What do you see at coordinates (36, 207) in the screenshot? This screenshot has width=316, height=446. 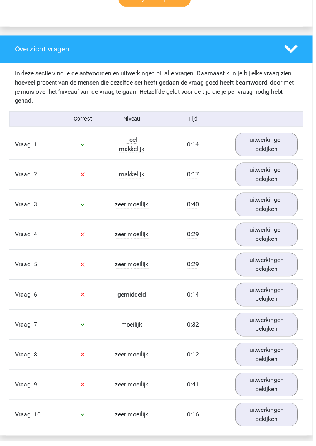 I see `span: 3` at bounding box center [36, 207].